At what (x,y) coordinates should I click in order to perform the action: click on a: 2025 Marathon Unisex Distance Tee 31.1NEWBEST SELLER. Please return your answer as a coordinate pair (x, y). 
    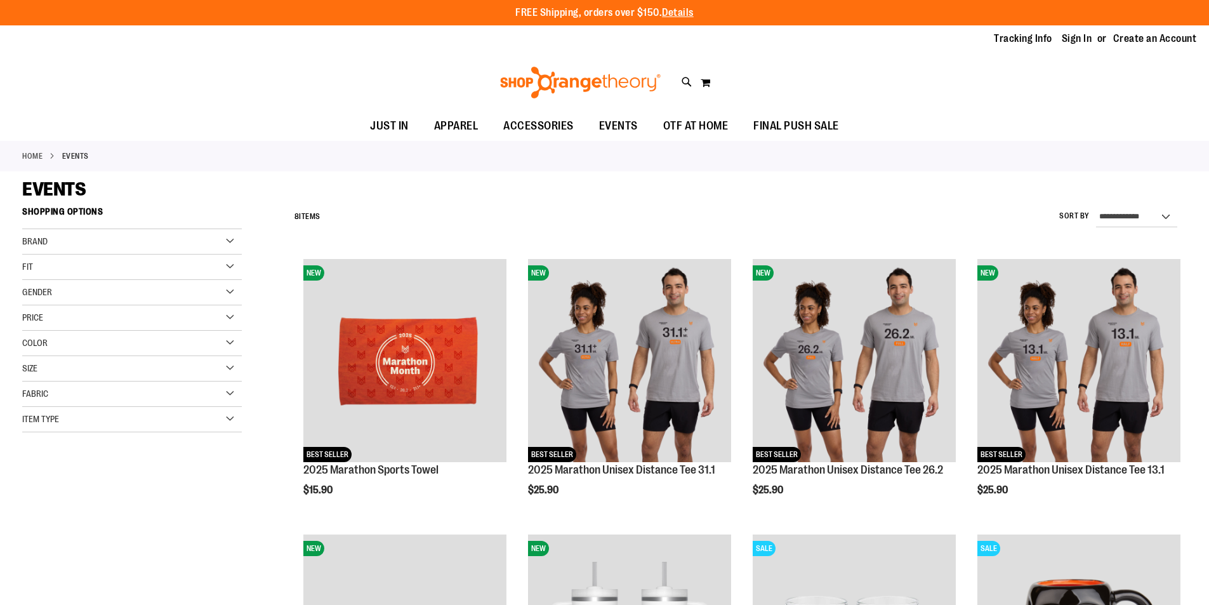
    Looking at the image, I should click on (629, 361).